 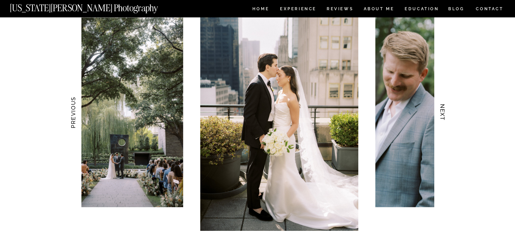 What do you see at coordinates (442, 112) in the screenshot?
I see `h3: NEXT` at bounding box center [442, 112].